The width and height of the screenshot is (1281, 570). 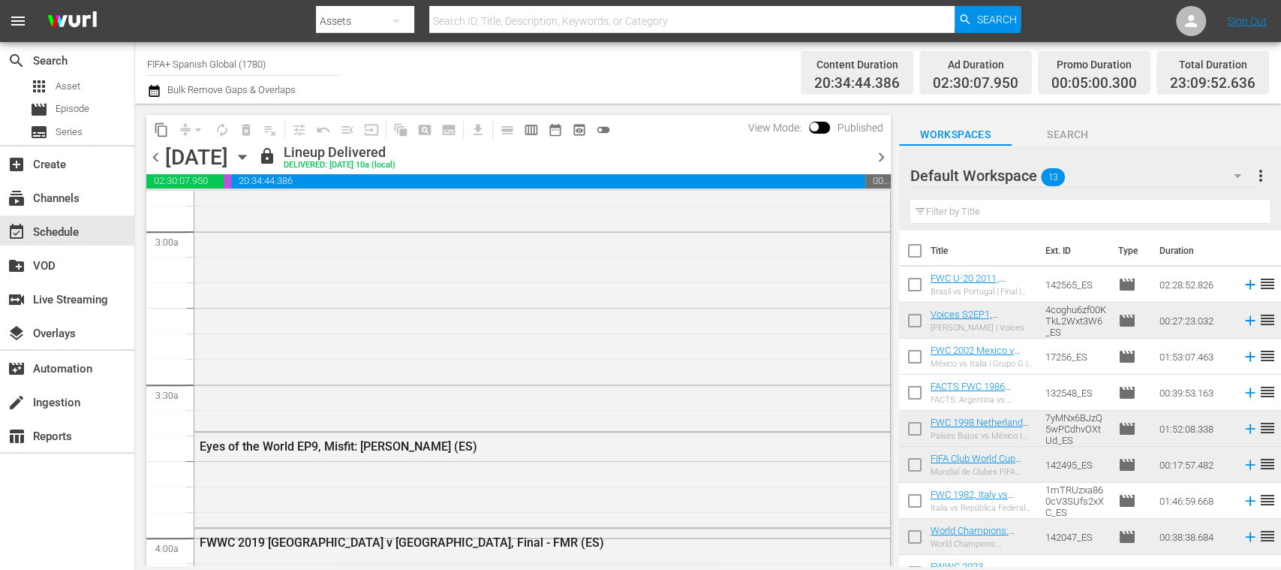 What do you see at coordinates (1195, 501) in the screenshot?
I see `td: 01:46:59.668` at bounding box center [1195, 501].